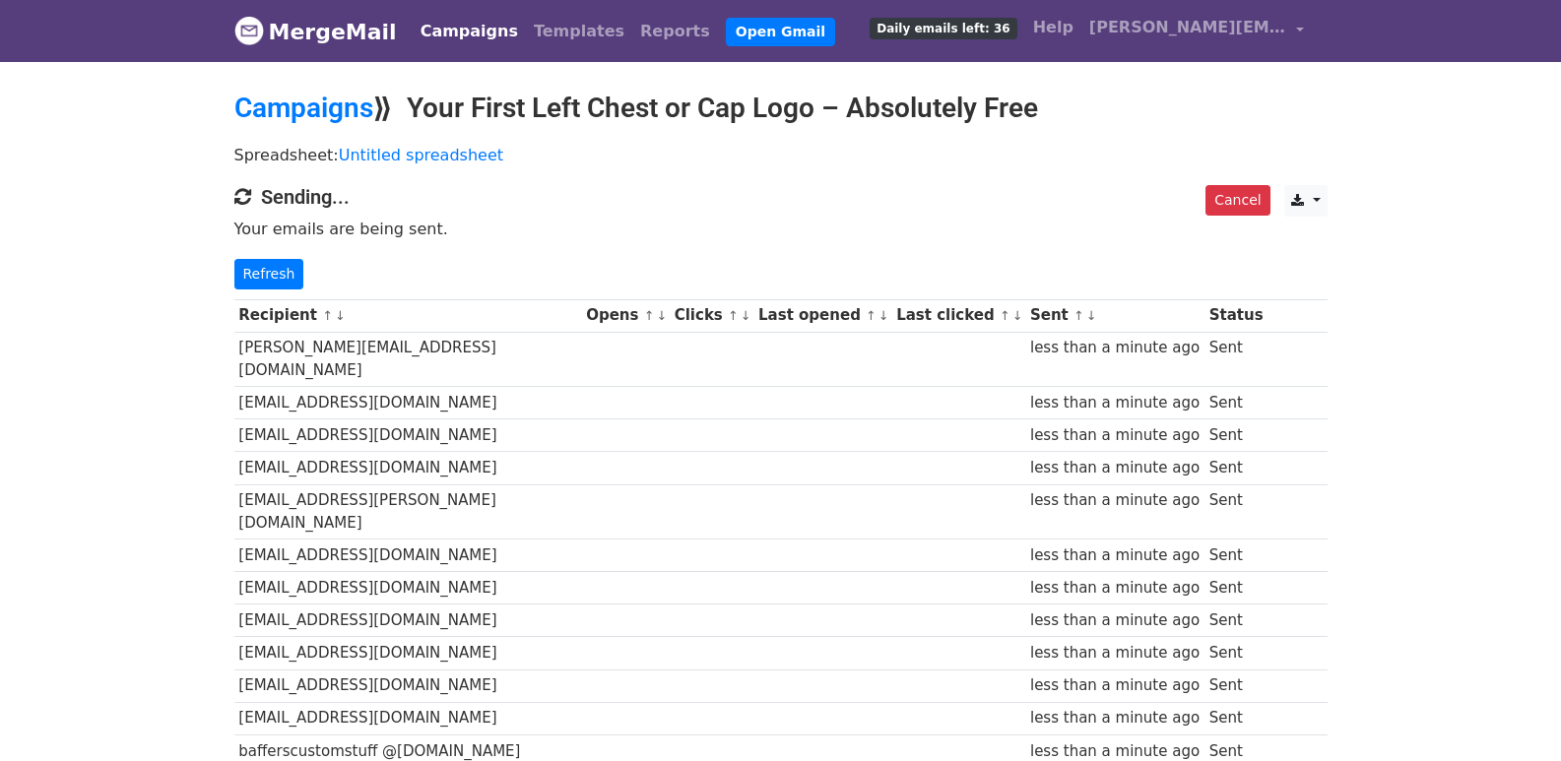 The width and height of the screenshot is (1561, 761). What do you see at coordinates (315, 32) in the screenshot?
I see `a: MergeMail` at bounding box center [315, 32].